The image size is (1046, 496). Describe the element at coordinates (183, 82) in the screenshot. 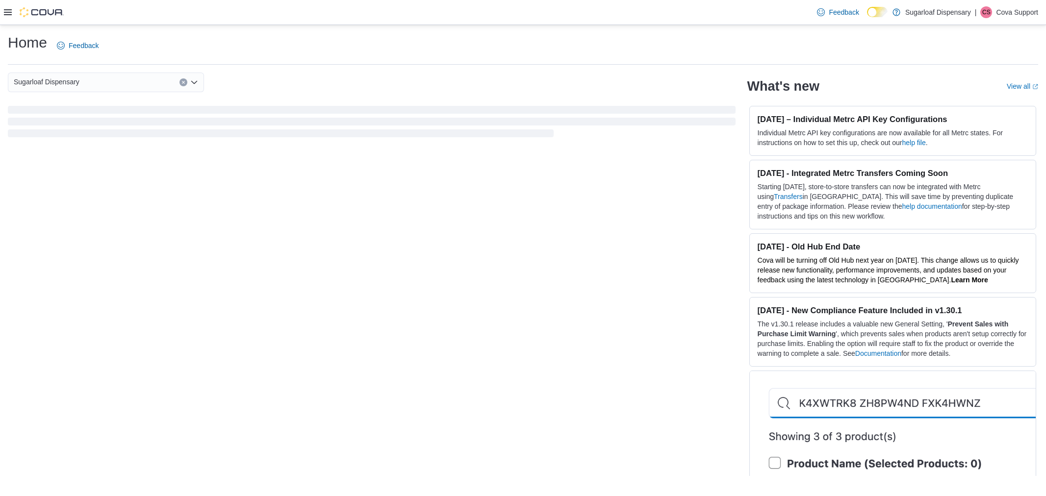

I see `button: Clear input` at that location.